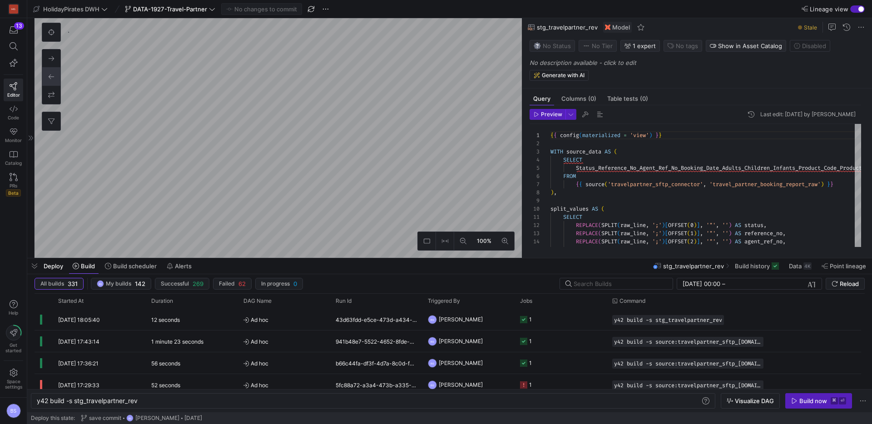 This screenshot has height=424, width=872. Describe the element at coordinates (376, 341) in the screenshot. I see `div: 941b48e7-5522-4652-8fde-5af48c7c361f` at that location.